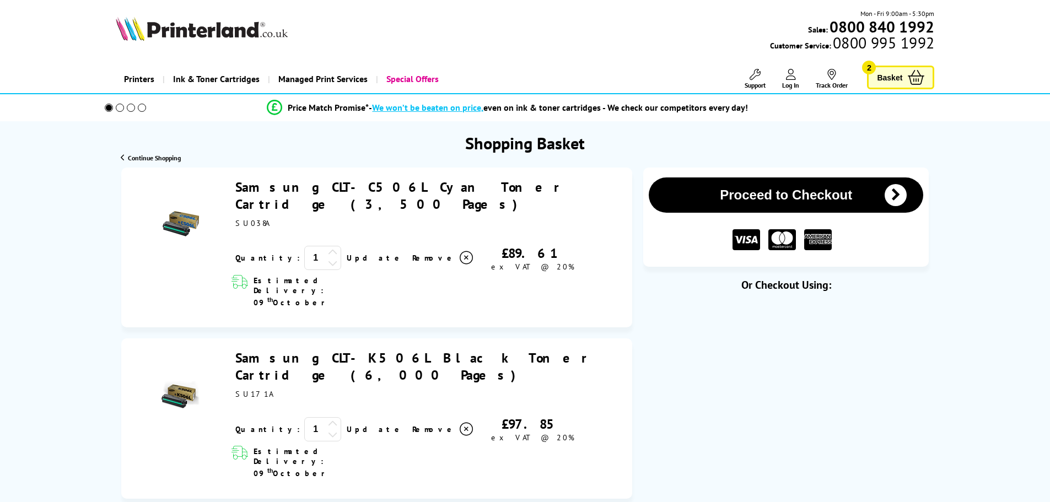  What do you see at coordinates (254, 394) in the screenshot?
I see `span: SU171A` at bounding box center [254, 394].